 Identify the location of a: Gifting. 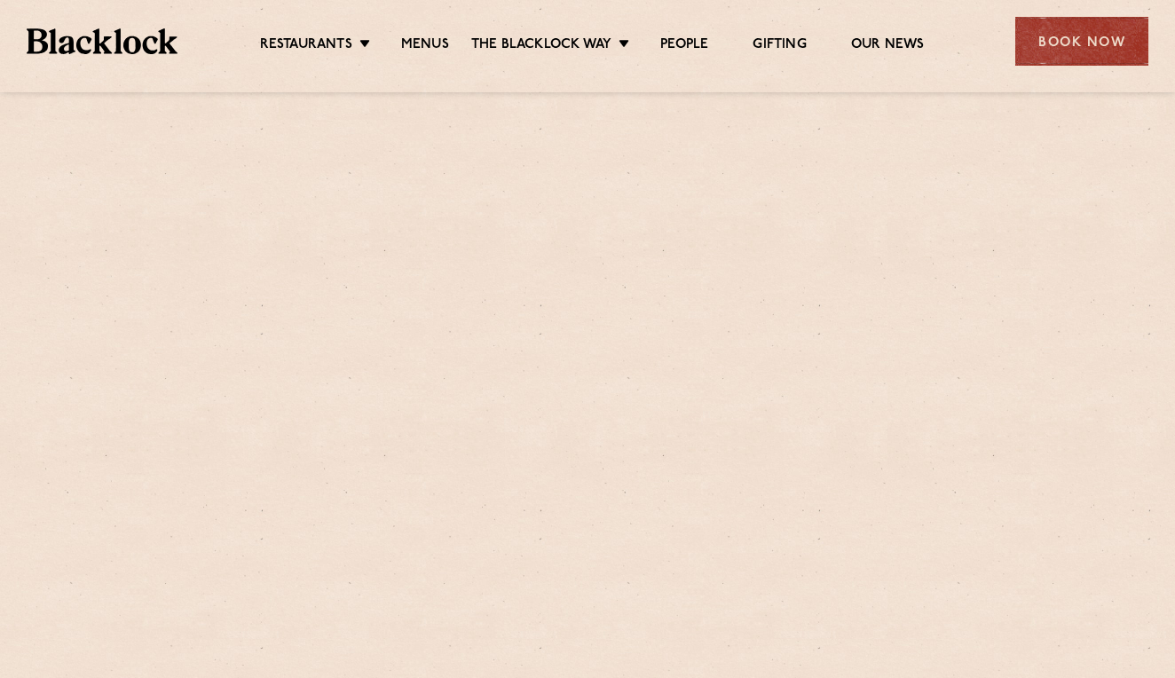
(779, 46).